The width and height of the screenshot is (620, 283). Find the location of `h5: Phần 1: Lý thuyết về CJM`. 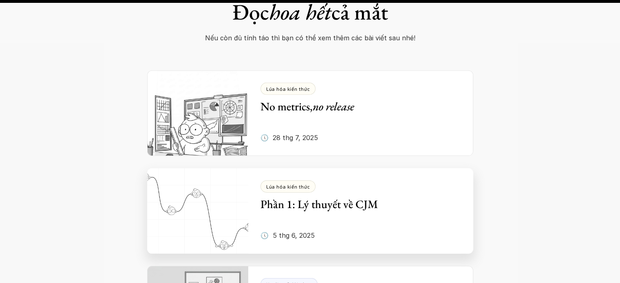

h5: Phần 1: Lý thuyết về CJM is located at coordinates (354, 204).